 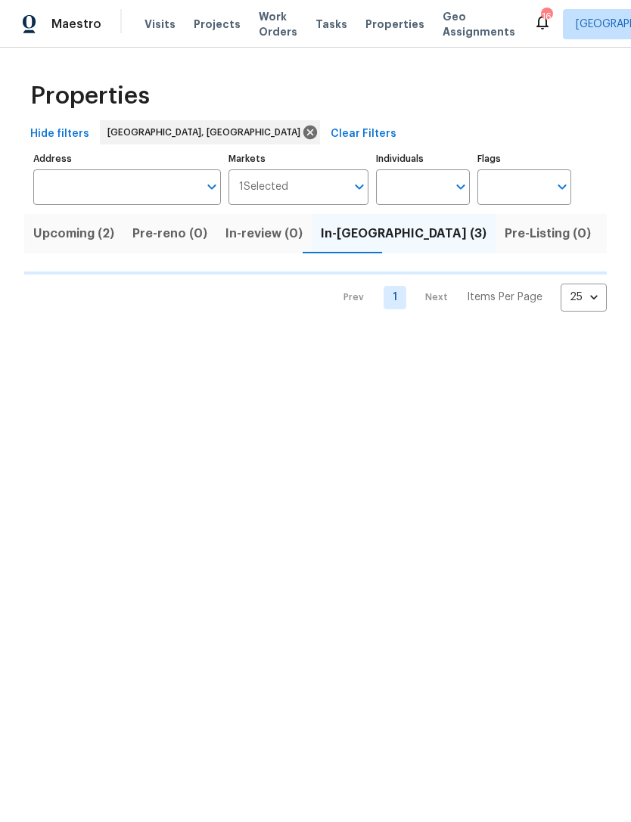 I want to click on a: Goto page 1, so click(x=395, y=297).